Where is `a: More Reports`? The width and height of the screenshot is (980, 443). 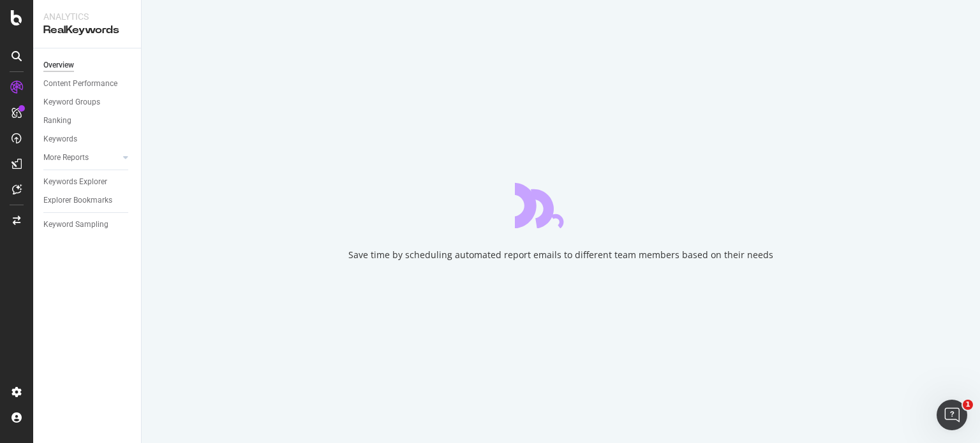
a: More Reports is located at coordinates (81, 158).